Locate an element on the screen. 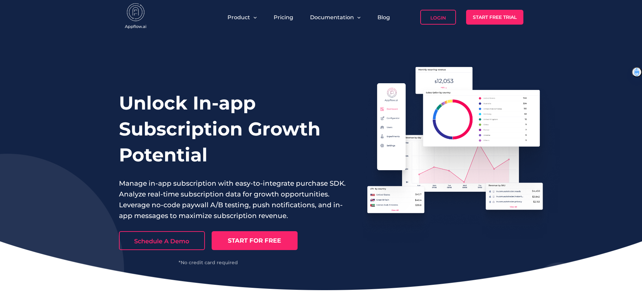 Image resolution: width=642 pixels, height=307 pixels. a: Login is located at coordinates (438, 17).